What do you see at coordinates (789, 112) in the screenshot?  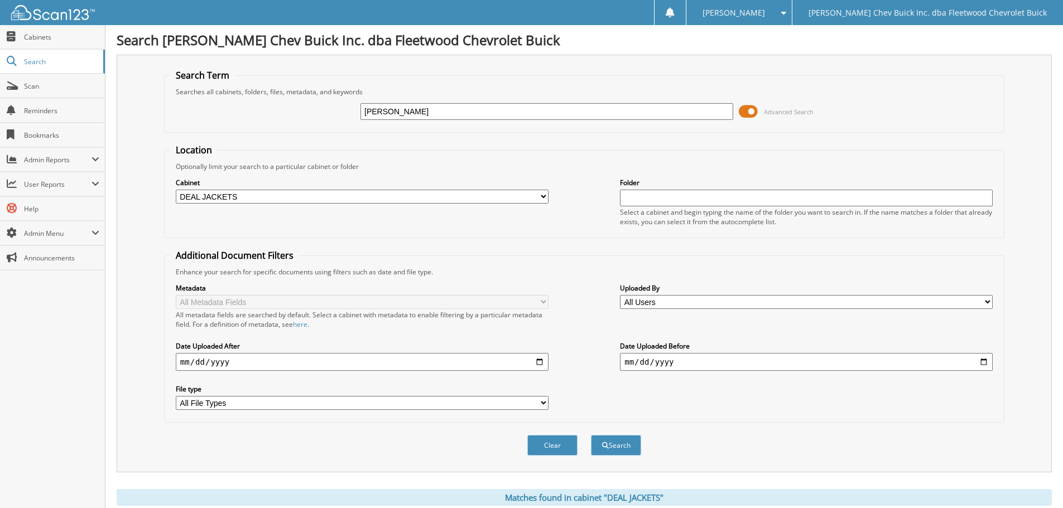 I see `span: Advanced Search` at bounding box center [789, 112].